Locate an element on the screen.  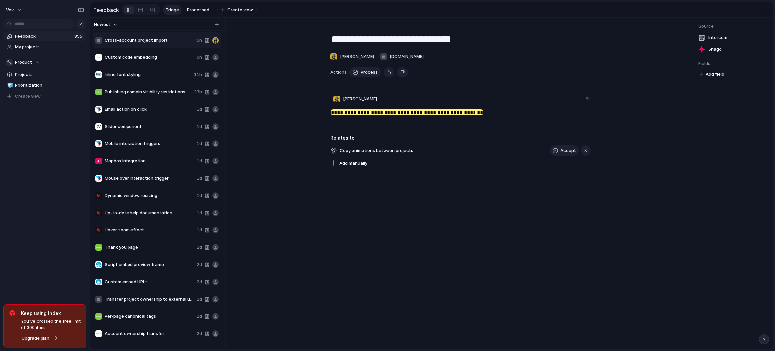
span: Mapbox integration is located at coordinates (149, 161).